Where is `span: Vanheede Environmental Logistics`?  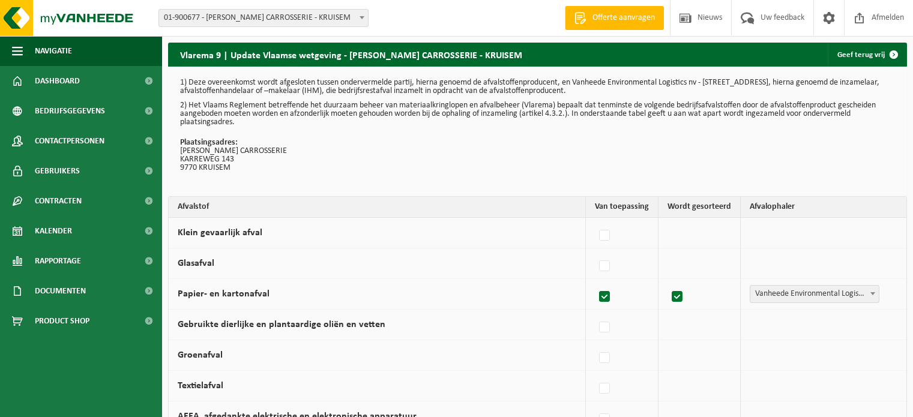
span: Vanheede Environmental Logistics is located at coordinates (814, 294).